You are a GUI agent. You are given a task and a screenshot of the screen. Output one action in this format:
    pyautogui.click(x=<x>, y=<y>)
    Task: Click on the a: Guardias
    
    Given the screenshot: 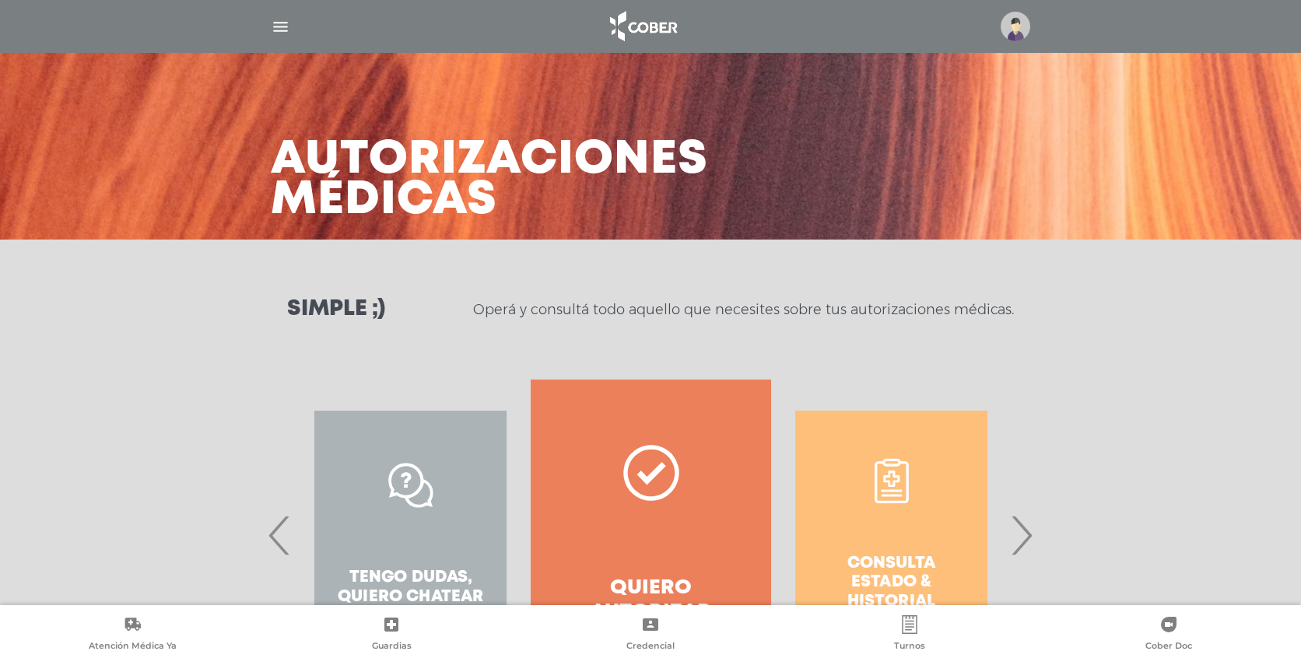 What is the action you would take?
    pyautogui.click(x=391, y=635)
    